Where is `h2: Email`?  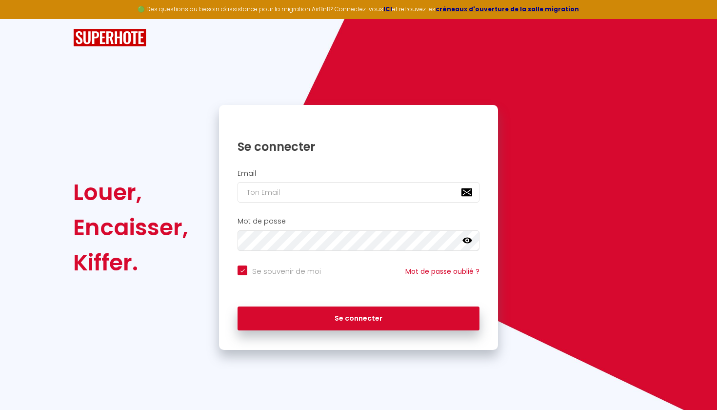 h2: Email is located at coordinates (359, 173).